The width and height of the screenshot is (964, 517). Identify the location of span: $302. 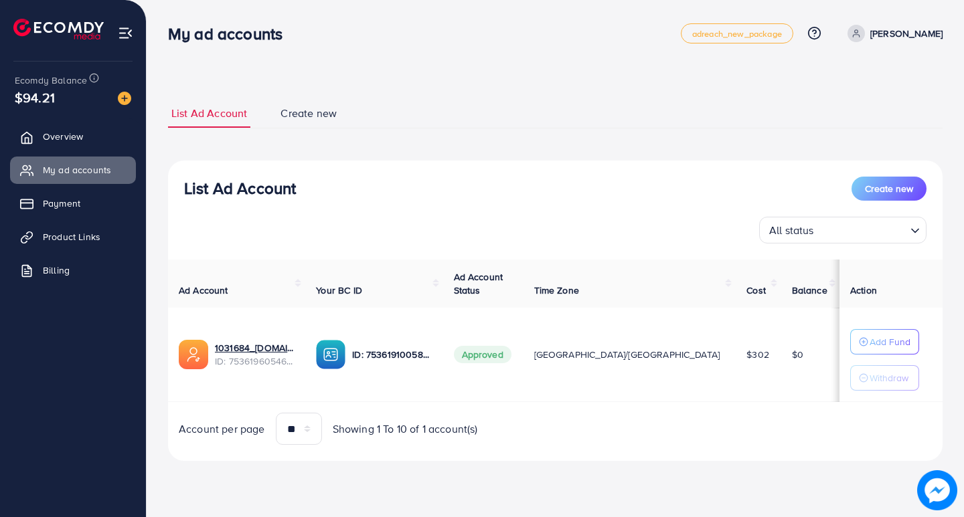
(758, 355).